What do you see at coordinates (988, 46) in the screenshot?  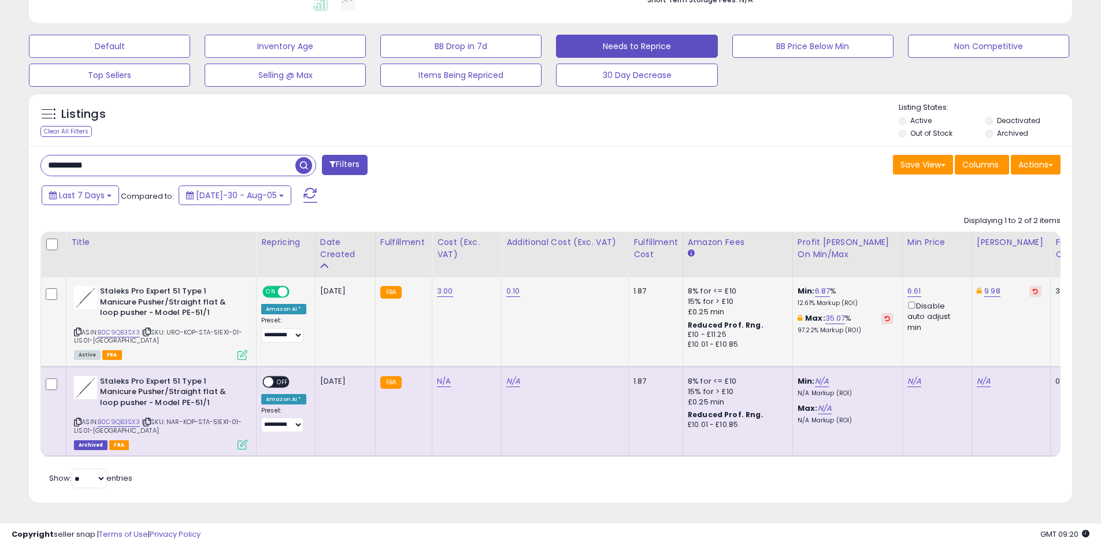 I see `button: Non Competitive` at bounding box center [988, 46].